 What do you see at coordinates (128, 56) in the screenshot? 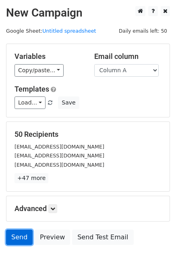
I see `h5: Email column` at bounding box center [128, 56].